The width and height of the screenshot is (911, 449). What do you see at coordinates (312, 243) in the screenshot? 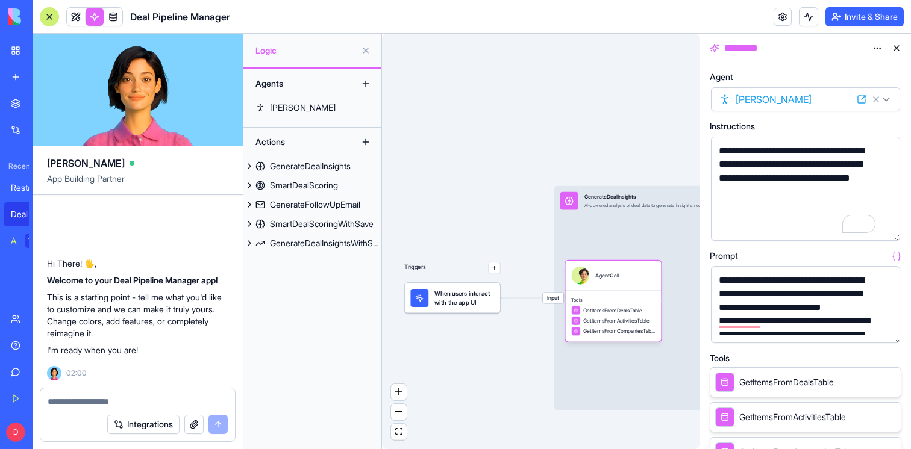
I see `a: GenerateDealInsightsWithSave` at bounding box center [312, 243].